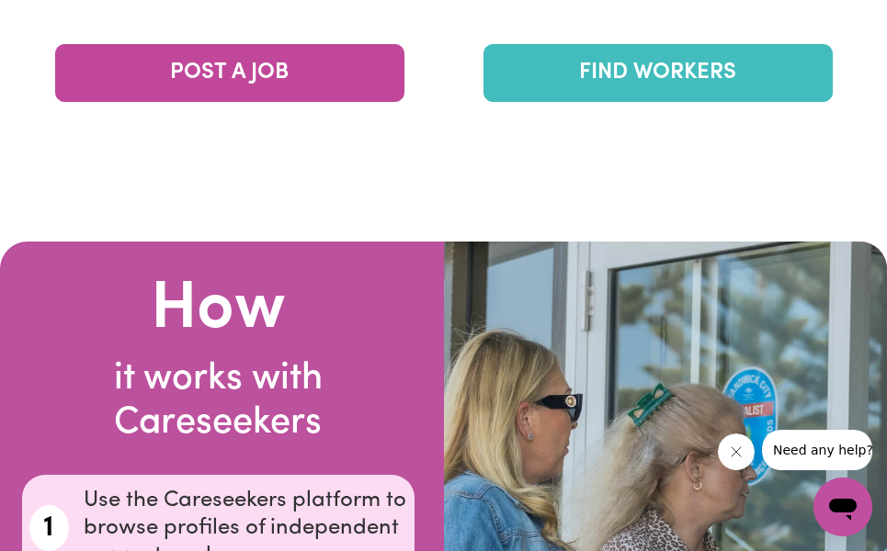 This screenshot has height=551, width=887. What do you see at coordinates (61, 20) in the screenshot?
I see `span: Need any help?` at bounding box center [61, 20].